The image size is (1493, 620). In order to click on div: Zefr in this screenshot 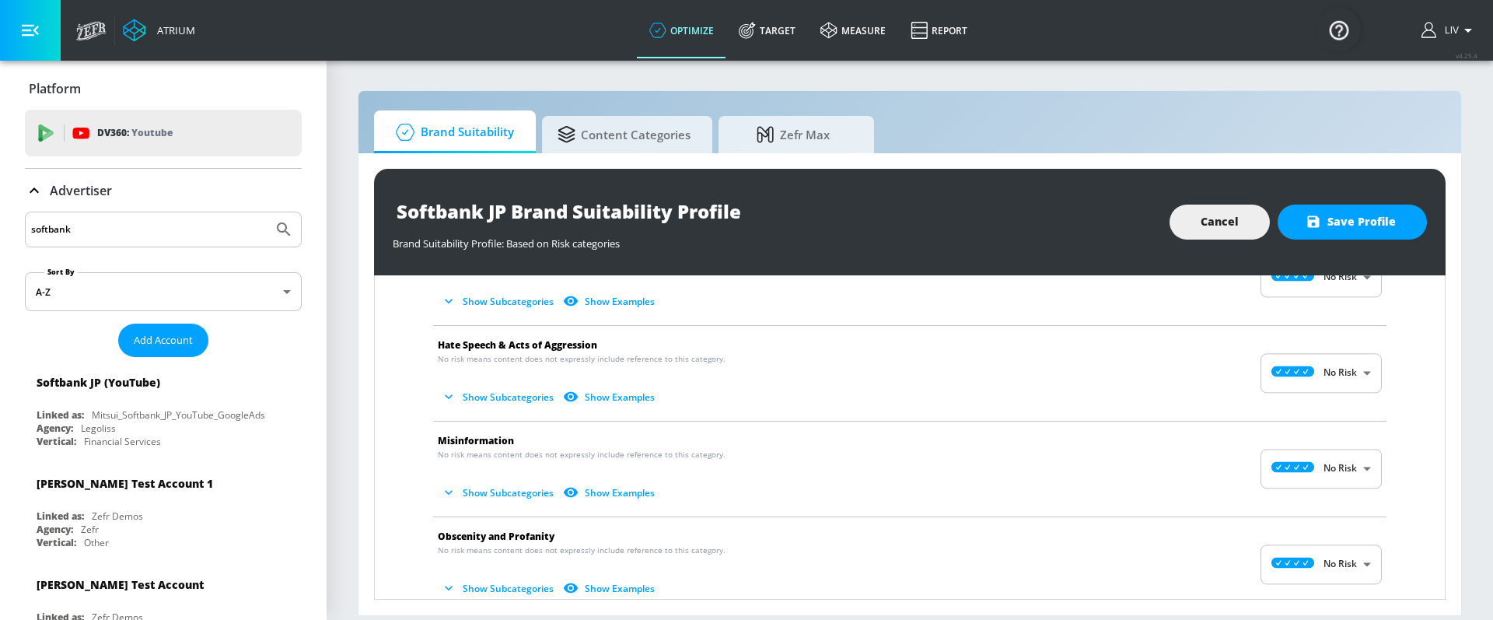, I will do `click(89, 529)`.